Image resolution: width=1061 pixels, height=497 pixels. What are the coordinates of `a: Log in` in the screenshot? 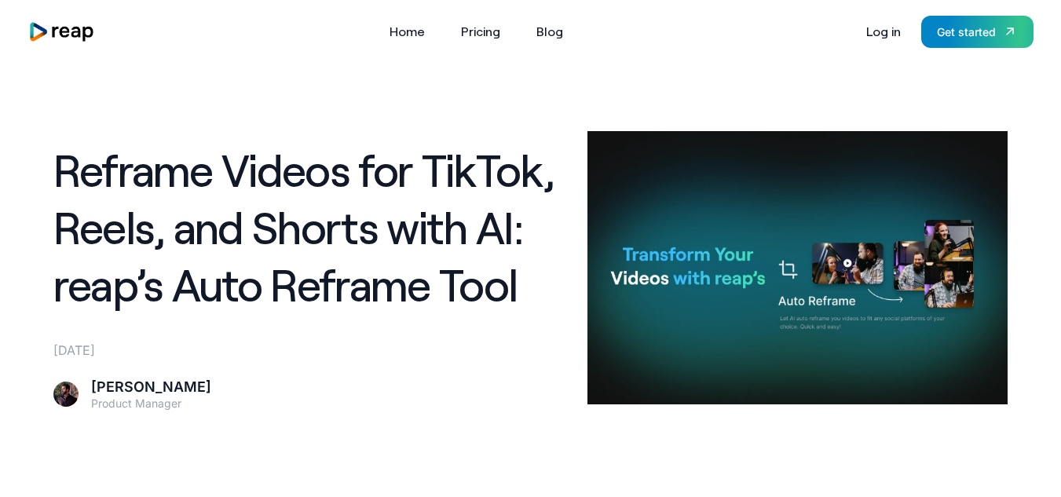 It's located at (883, 31).